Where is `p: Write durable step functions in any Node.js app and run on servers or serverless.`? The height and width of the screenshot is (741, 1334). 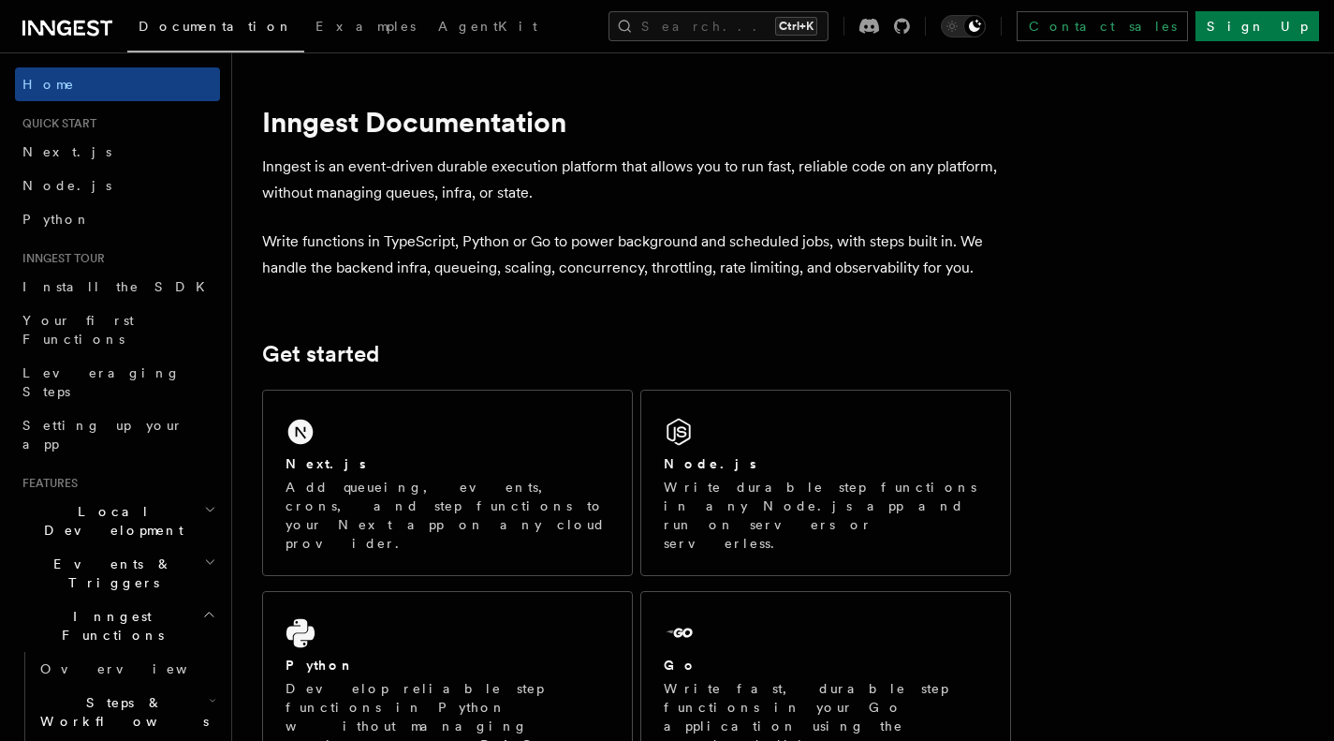 p: Write durable step functions in any Node.js app and run on servers or serverless. is located at coordinates (826, 515).